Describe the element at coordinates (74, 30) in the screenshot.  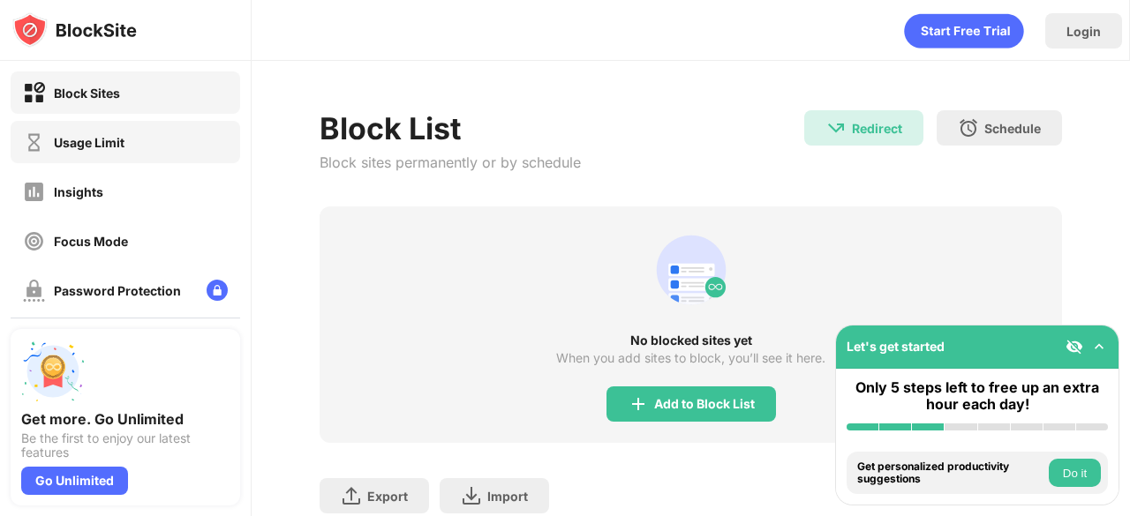
I see `img: logo-blocksite.svg` at that location.